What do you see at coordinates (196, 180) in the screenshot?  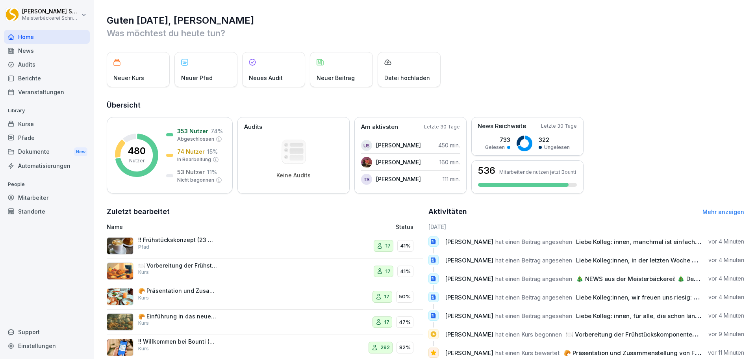 I see `p: Nicht begonnen` at bounding box center [196, 180].